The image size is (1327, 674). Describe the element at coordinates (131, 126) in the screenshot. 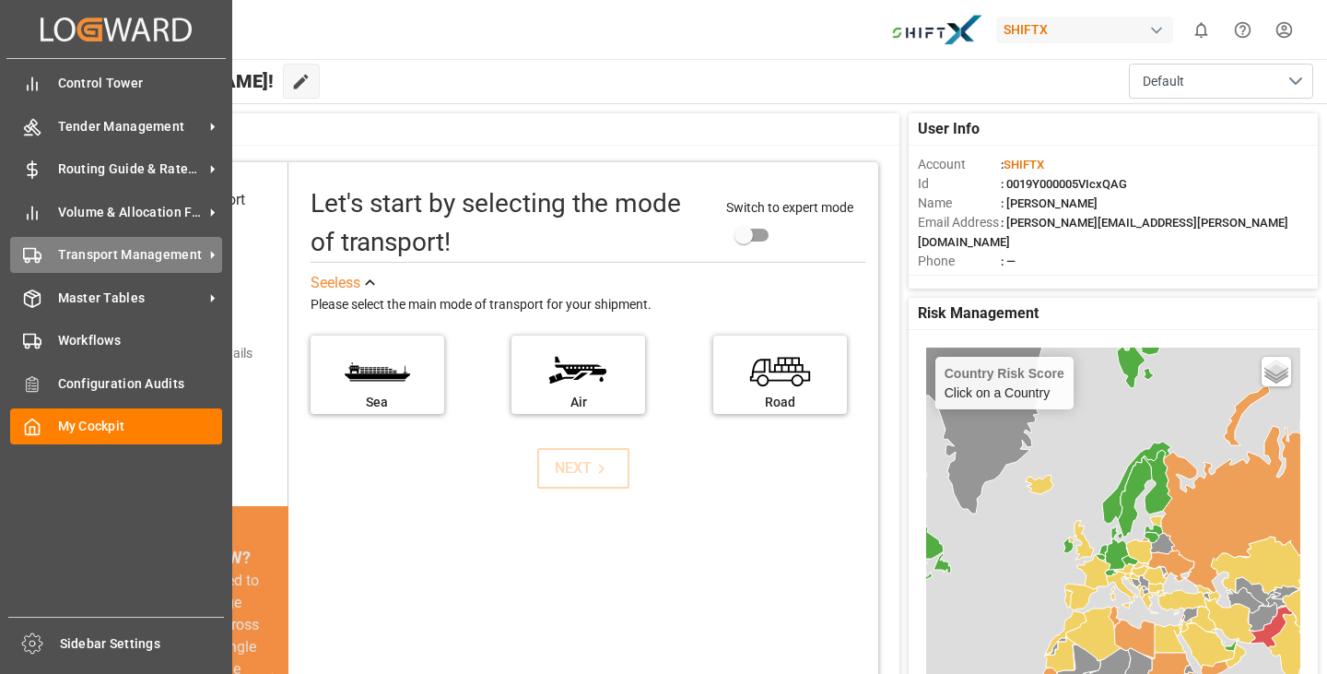

I see `span: Tender Management` at that location.